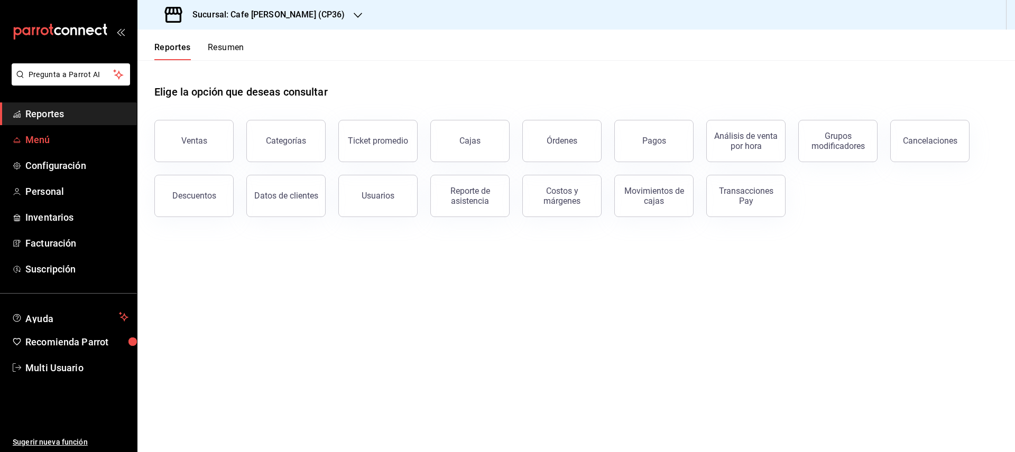 The height and width of the screenshot is (452, 1015). What do you see at coordinates (77, 243) in the screenshot?
I see `span: Facturación` at bounding box center [77, 243].